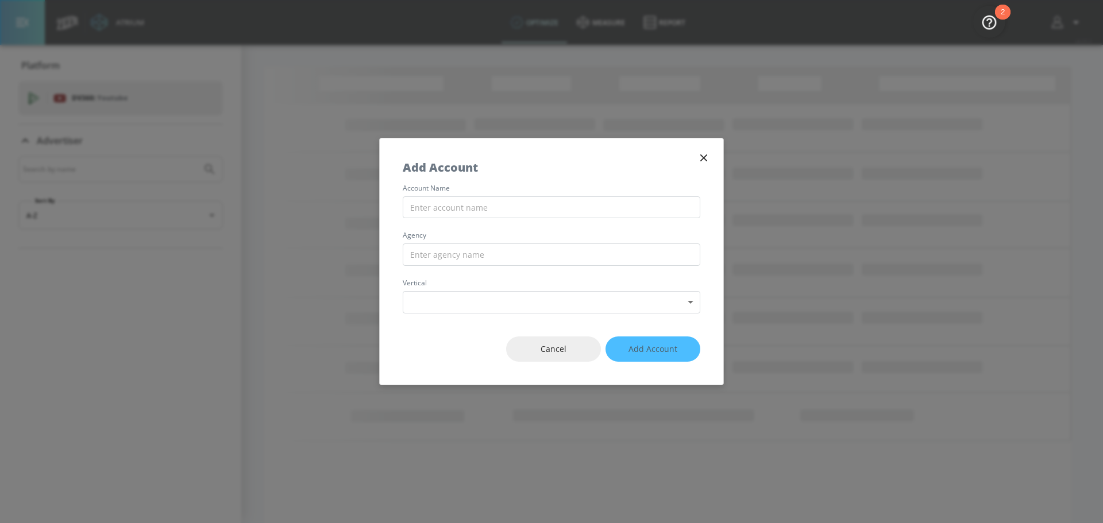  I want to click on label: account name, so click(552, 188).